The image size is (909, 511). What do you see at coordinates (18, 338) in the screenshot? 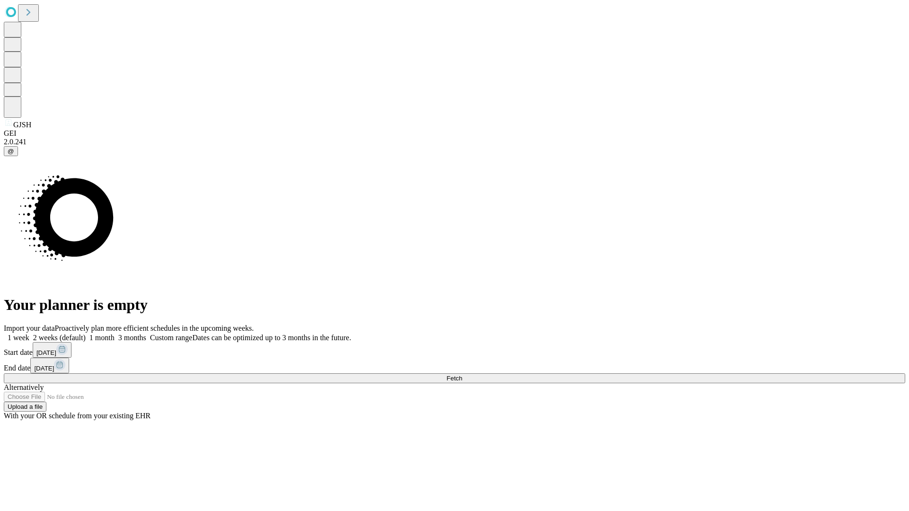
I see `span: 1 week` at bounding box center [18, 338].